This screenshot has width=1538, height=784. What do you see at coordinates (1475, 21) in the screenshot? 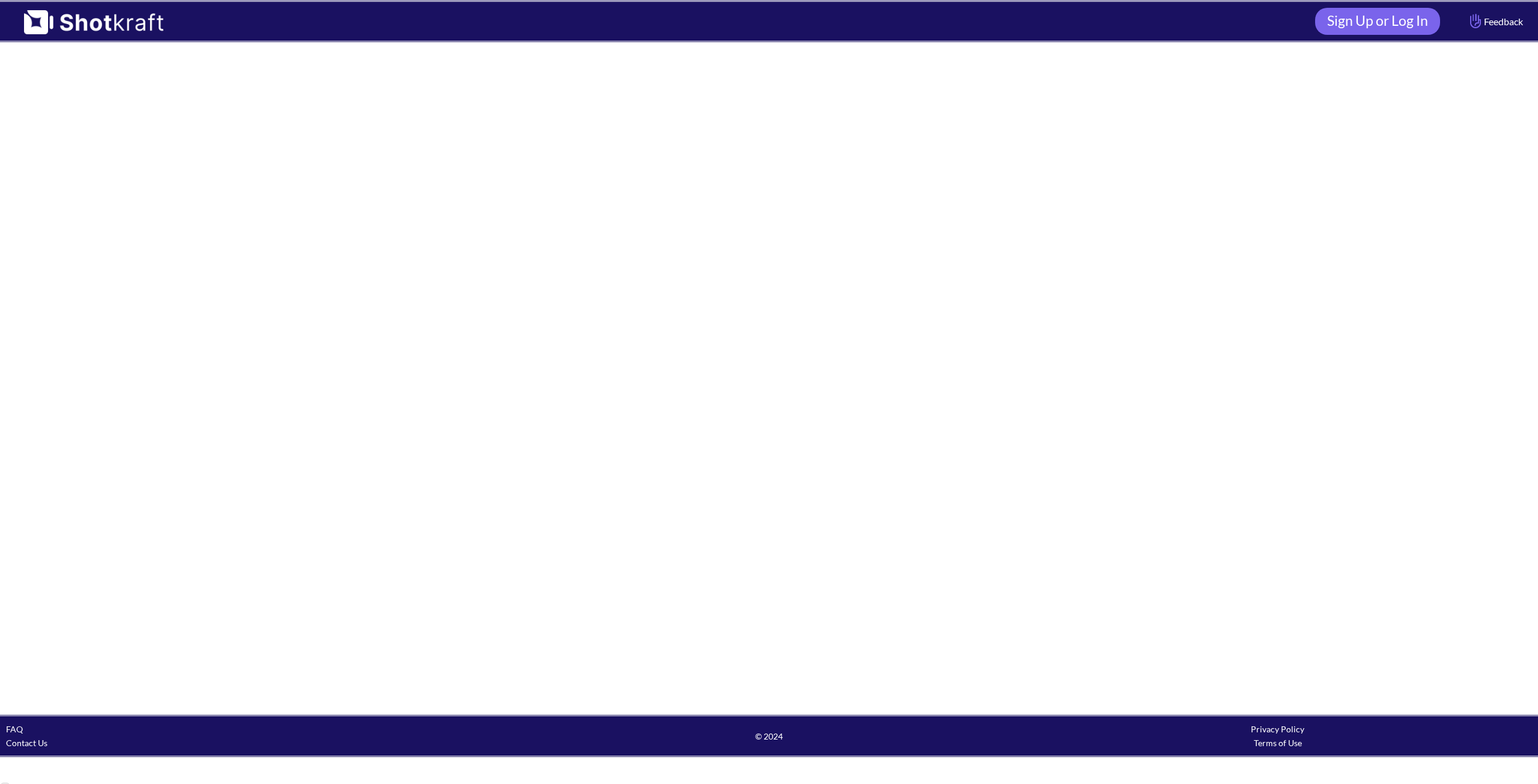
I see `img: Hand Icon` at bounding box center [1475, 21].